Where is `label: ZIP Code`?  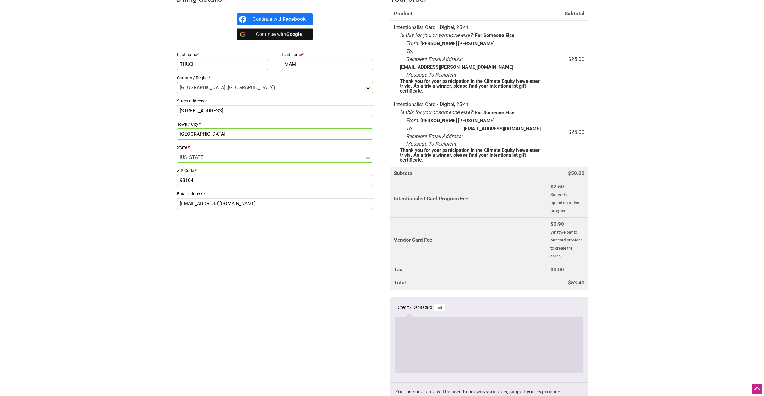
label: ZIP Code is located at coordinates (275, 170).